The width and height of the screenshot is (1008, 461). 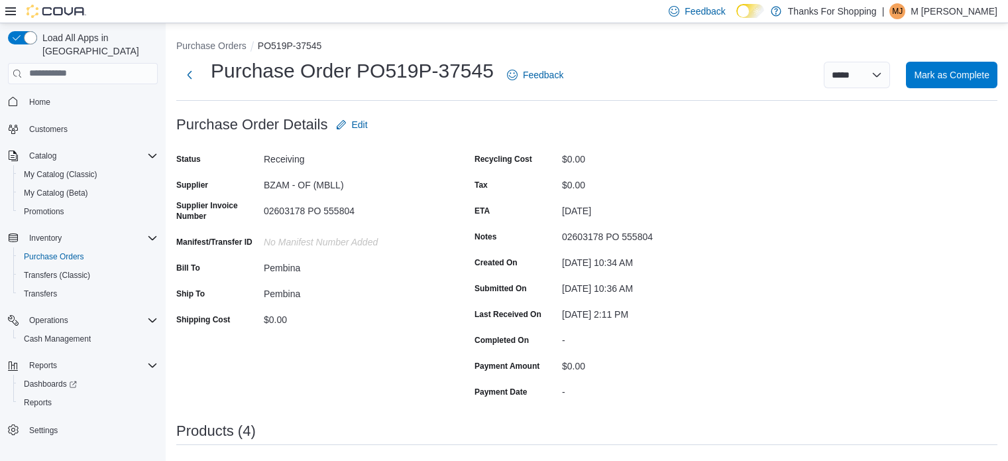 What do you see at coordinates (736, 18) in the screenshot?
I see `span: Dark Mode` at bounding box center [736, 18].